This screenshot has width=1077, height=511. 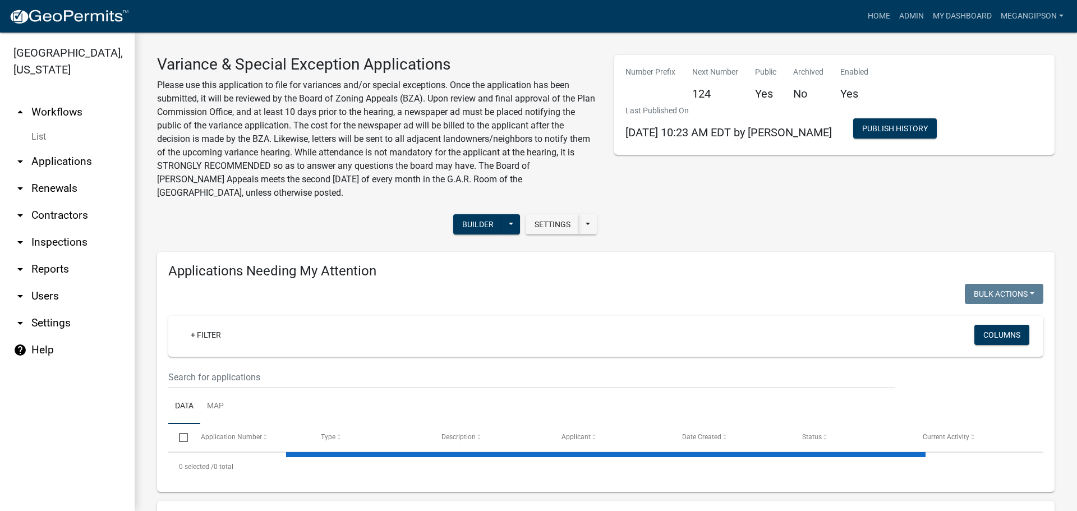 I want to click on wm-modal-confirm: Workflow Publish History, so click(x=895, y=130).